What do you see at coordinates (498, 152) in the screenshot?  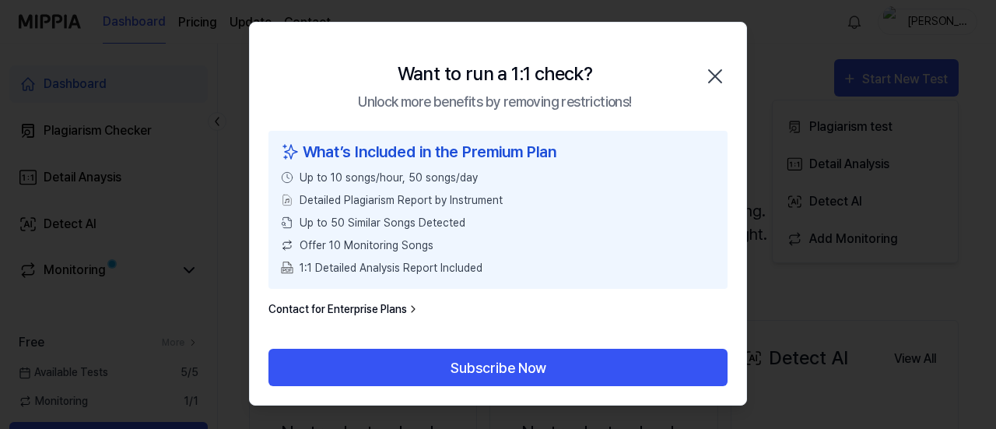 I see `div: What’s Included in the Premium Plan` at bounding box center [498, 152].